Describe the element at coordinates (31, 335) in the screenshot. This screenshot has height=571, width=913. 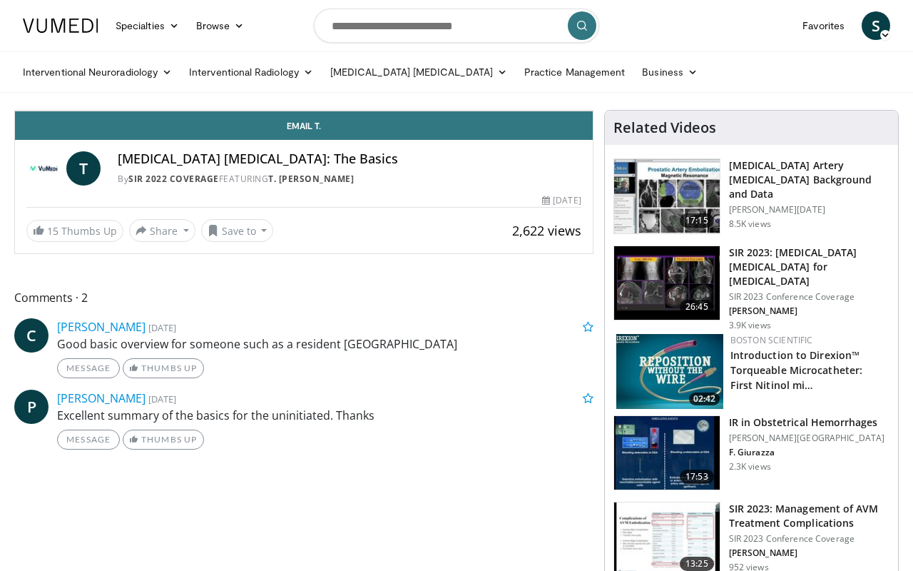
I see `a: C` at that location.